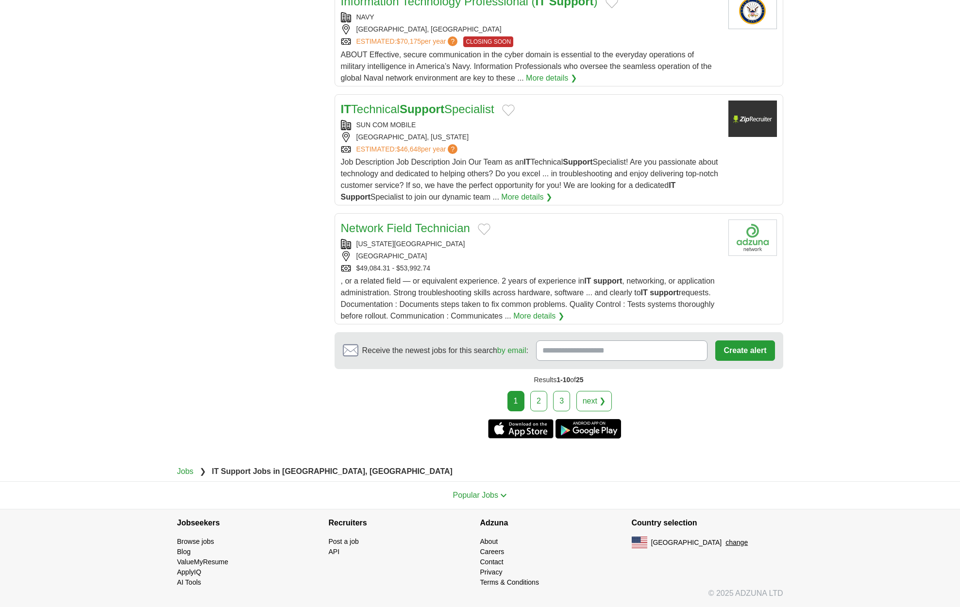  Describe the element at coordinates (184, 552) in the screenshot. I see `a: Blog` at that location.